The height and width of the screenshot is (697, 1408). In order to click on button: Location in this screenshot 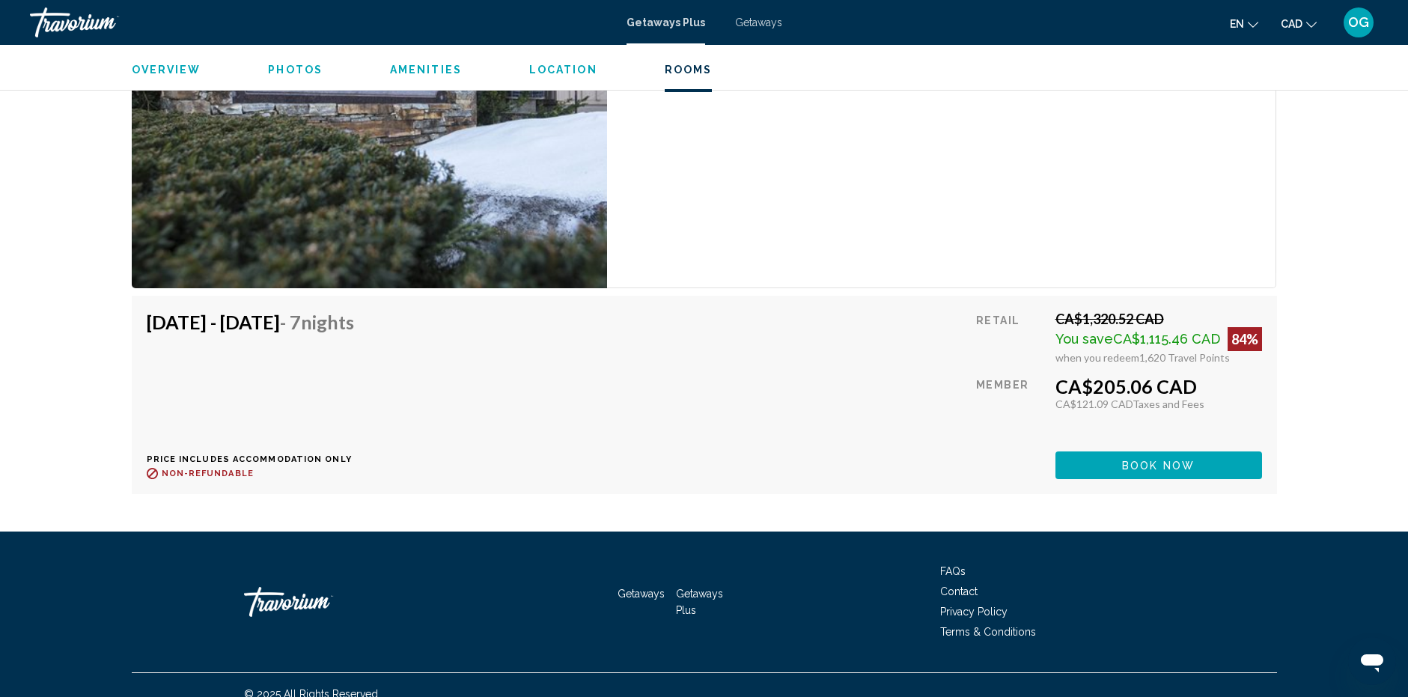, I will do `click(563, 70)`.